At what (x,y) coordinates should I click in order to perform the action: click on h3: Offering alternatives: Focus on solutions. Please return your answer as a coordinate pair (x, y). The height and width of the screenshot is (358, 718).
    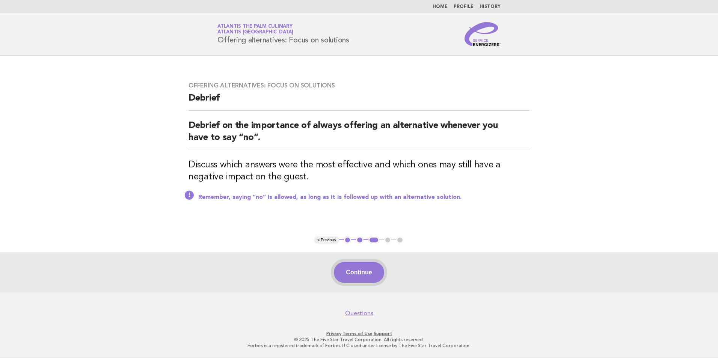
    Looking at the image, I should click on (359, 86).